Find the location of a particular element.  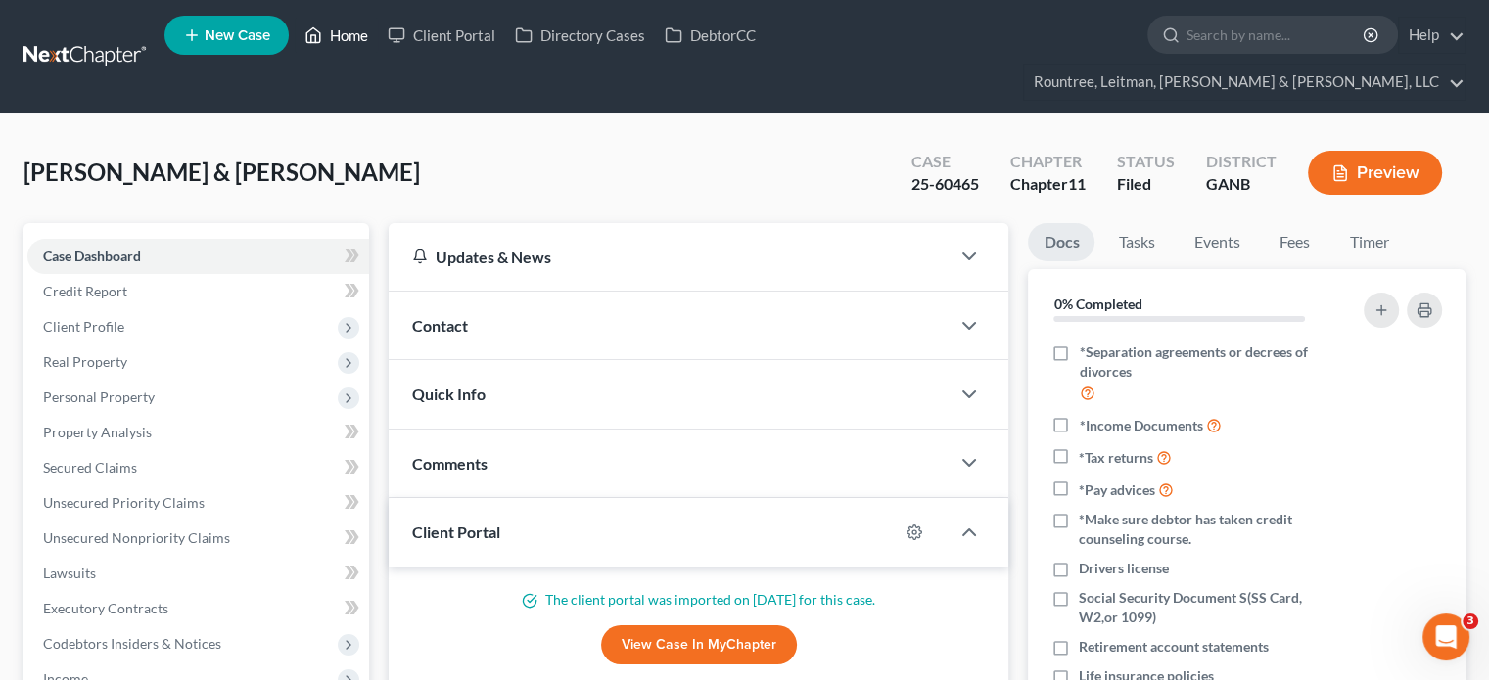

span: Client Portal is located at coordinates (456, 532).